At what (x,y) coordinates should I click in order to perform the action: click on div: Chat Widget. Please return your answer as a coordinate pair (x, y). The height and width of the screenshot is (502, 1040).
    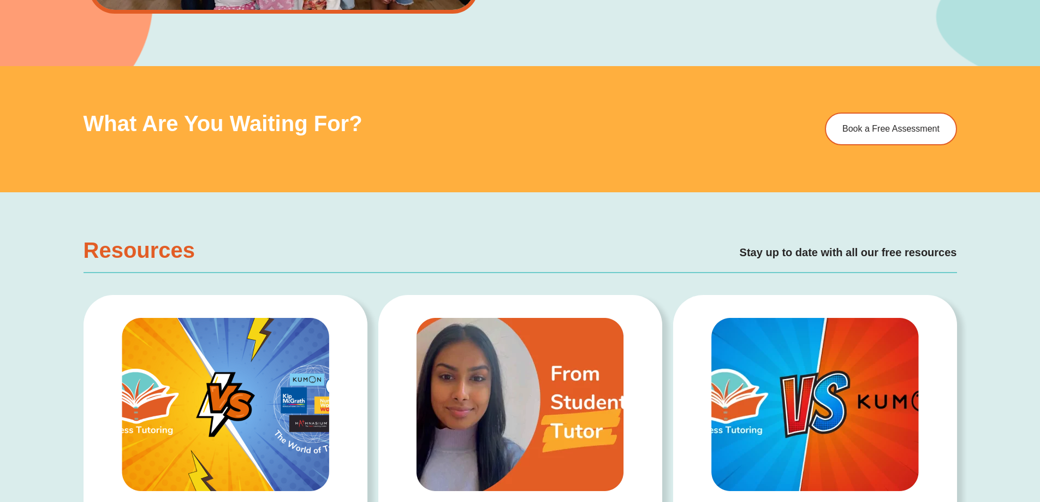
    Looking at the image, I should click on (1013, 476).